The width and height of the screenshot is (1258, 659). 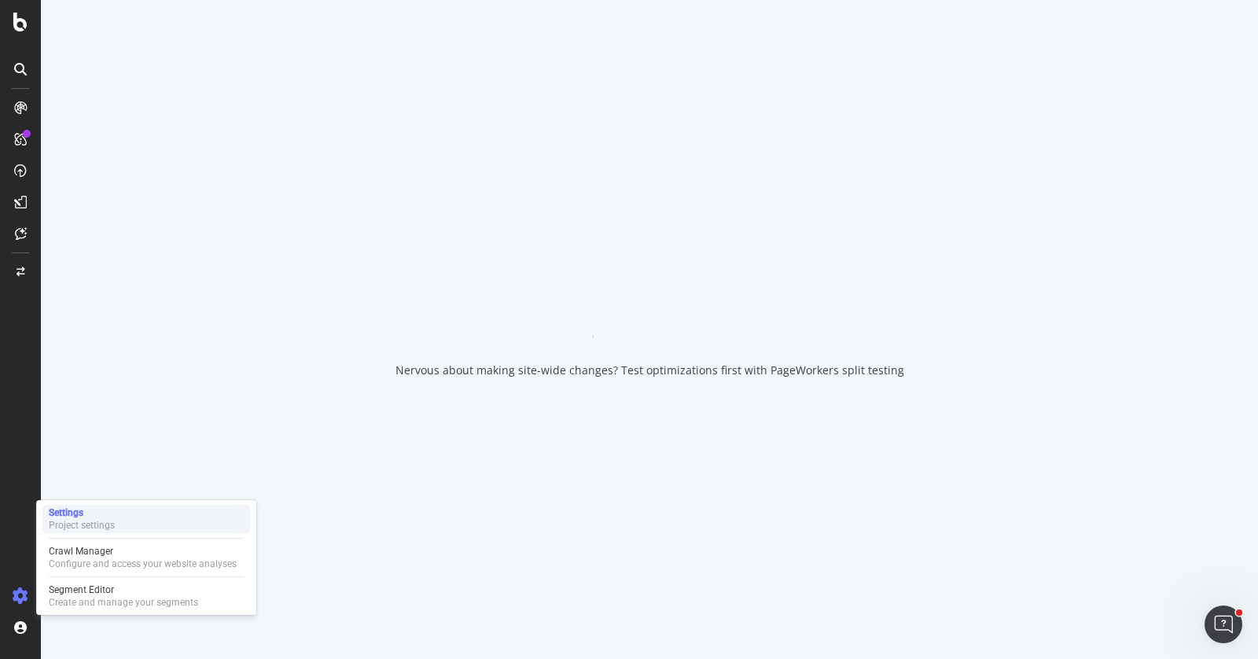 What do you see at coordinates (146, 519) in the screenshot?
I see `a: SettingsProject settings` at bounding box center [146, 519].